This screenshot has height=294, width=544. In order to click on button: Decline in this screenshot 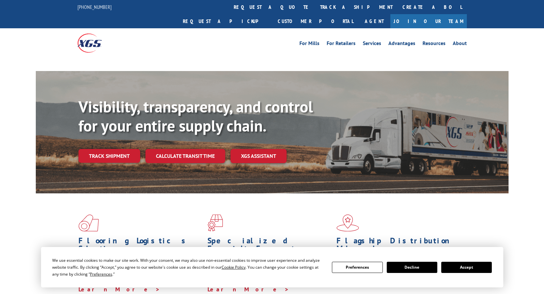, I will do `click(412, 267)`.